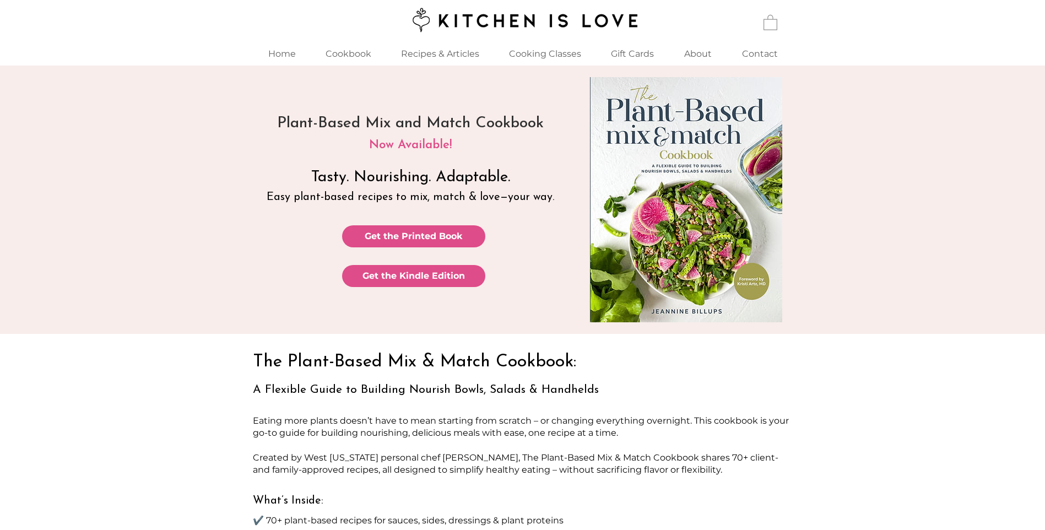 The width and height of the screenshot is (1045, 530). I want to click on a: Get the Printed Book, so click(414, 236).